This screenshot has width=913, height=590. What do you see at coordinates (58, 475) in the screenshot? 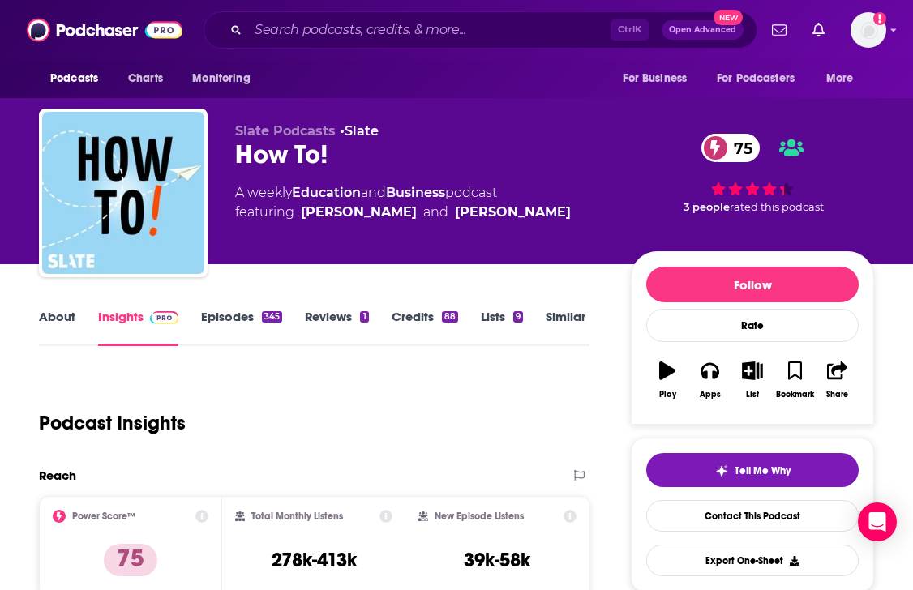
I see `h2: Reach` at bounding box center [58, 475].